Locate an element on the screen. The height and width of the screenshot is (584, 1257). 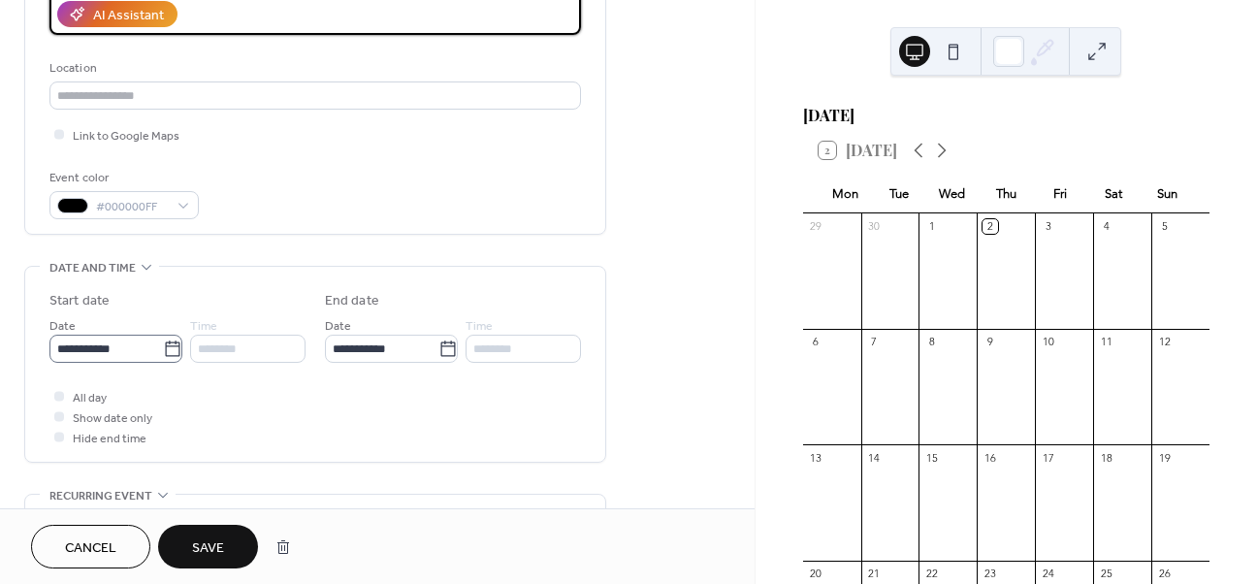
div: 7 is located at coordinates (874, 342).